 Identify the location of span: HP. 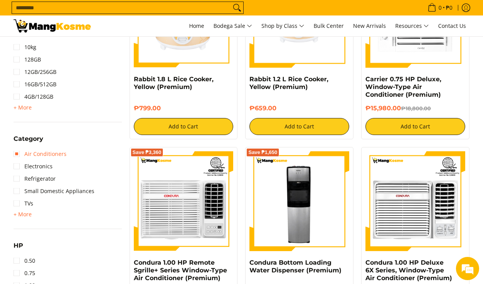
(18, 246).